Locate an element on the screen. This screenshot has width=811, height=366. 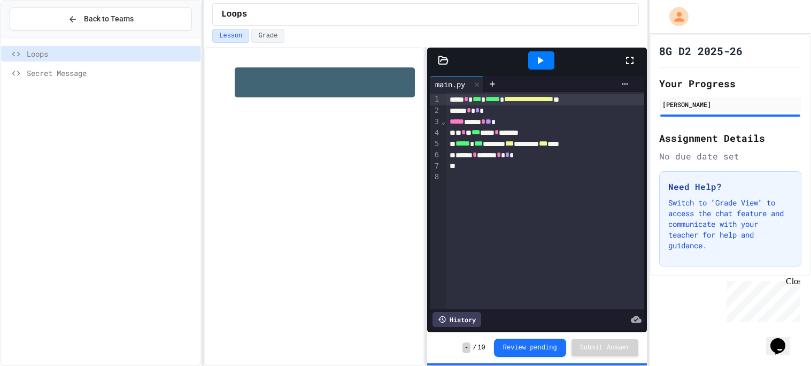
div: 1 is located at coordinates (435, 99).